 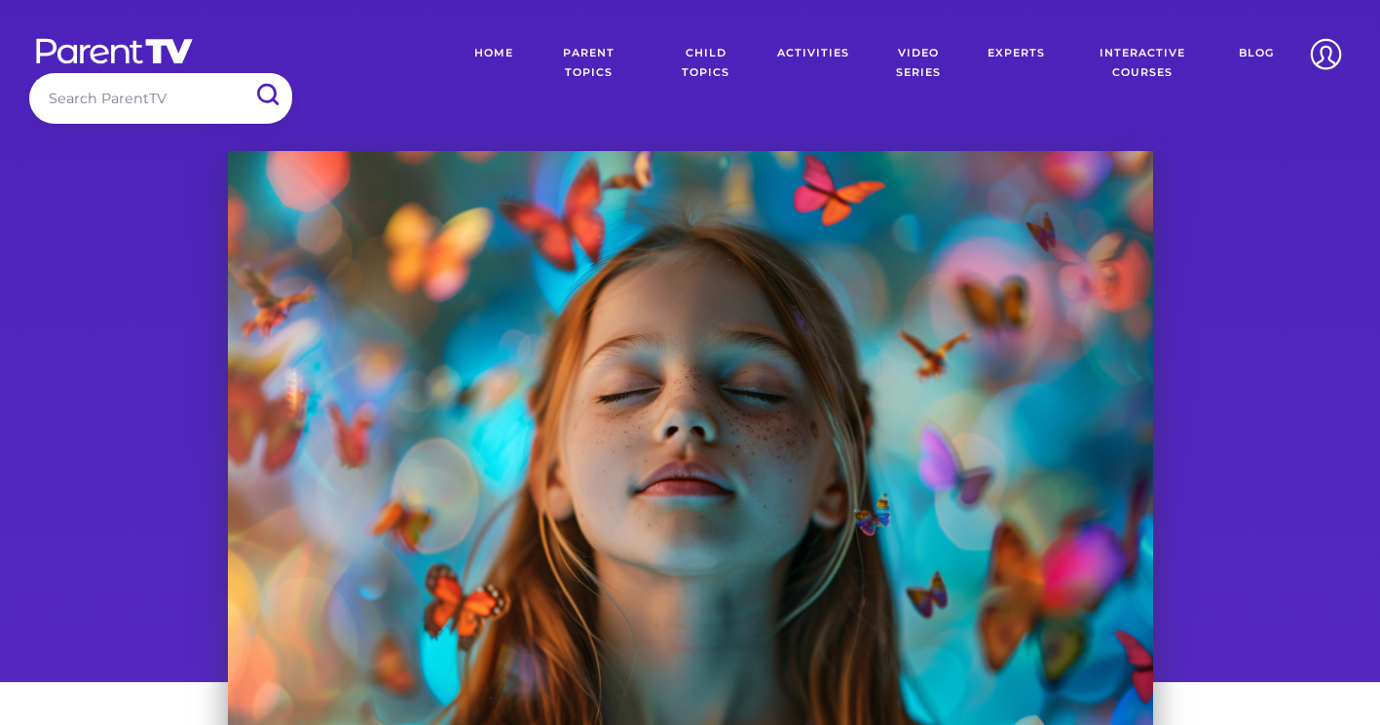 I want to click on a: Video Series, so click(x=919, y=63).